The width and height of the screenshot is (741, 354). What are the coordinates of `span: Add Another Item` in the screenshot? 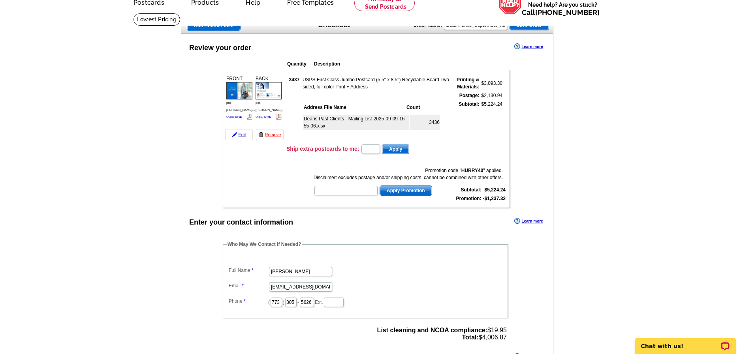 It's located at (214, 26).